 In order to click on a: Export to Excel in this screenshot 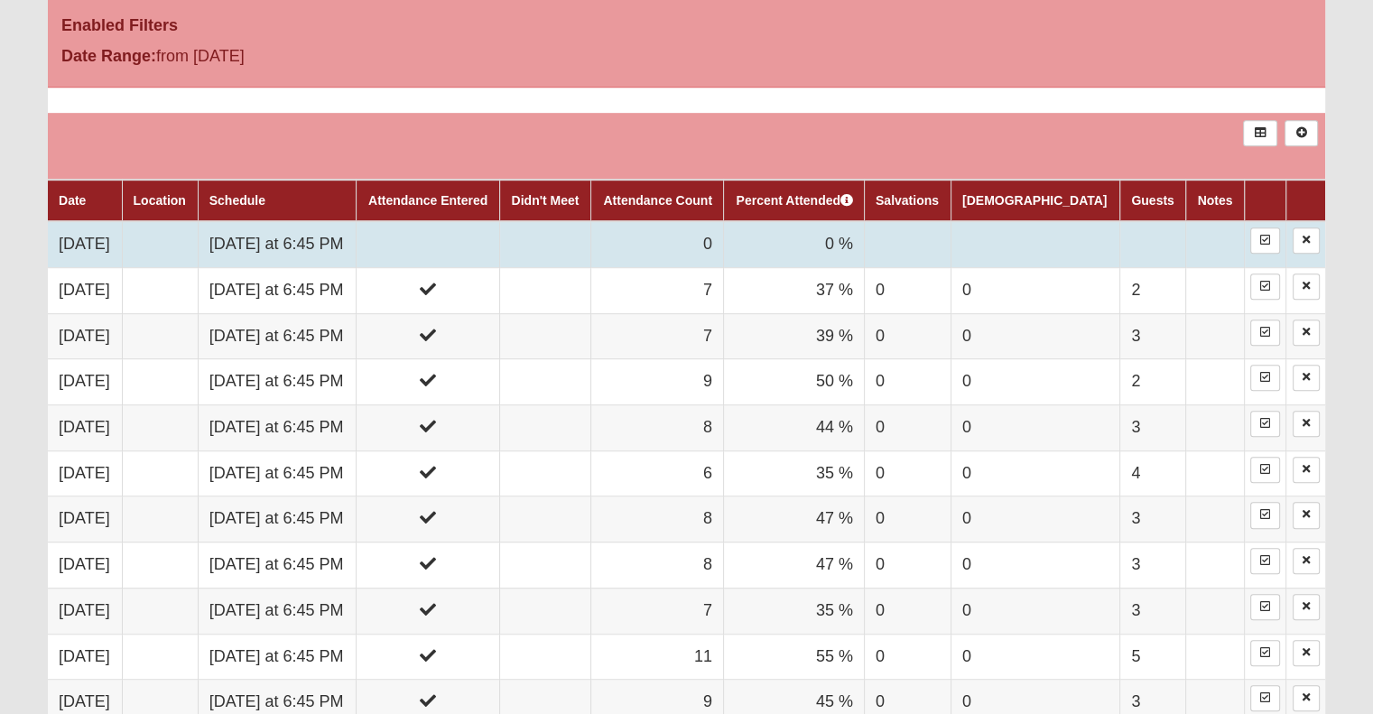, I will do `click(1259, 133)`.